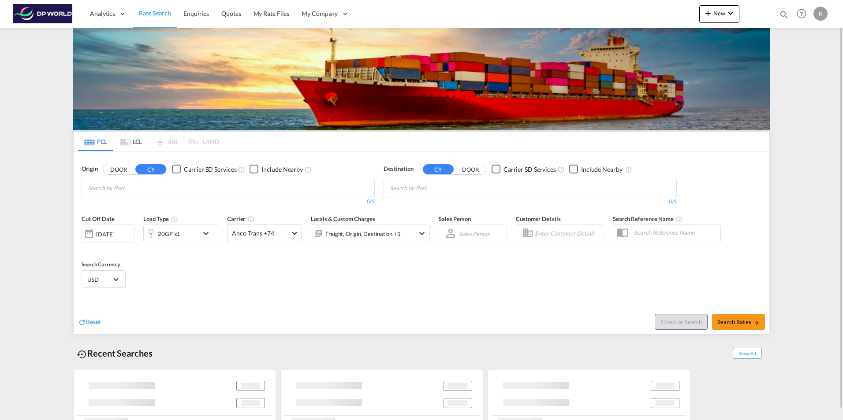  What do you see at coordinates (319, 14) in the screenshot?
I see `span: My Company` at bounding box center [319, 14].